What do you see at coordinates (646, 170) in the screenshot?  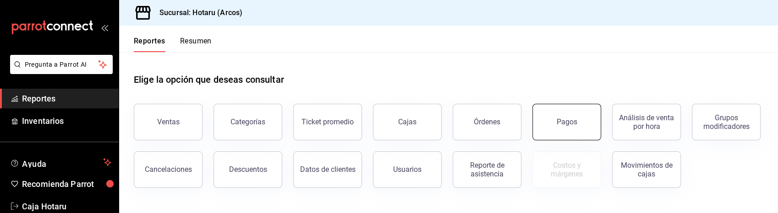 I see `button: Movimientos de cajas` at bounding box center [646, 170].